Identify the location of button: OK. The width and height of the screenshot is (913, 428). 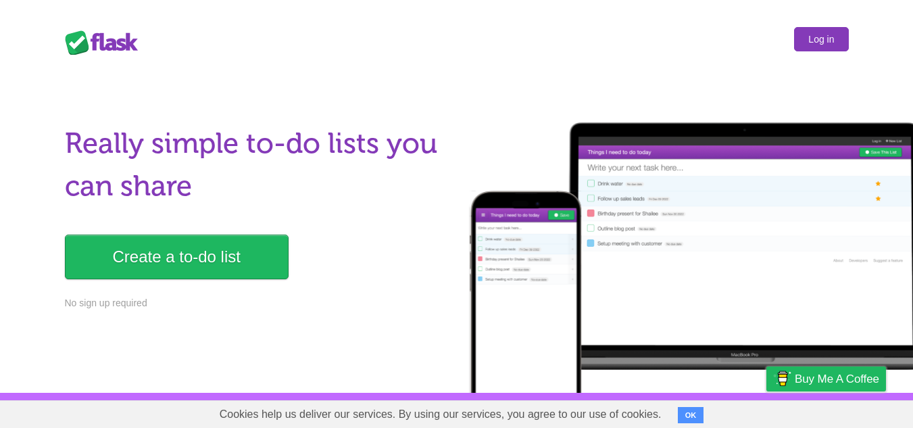
(690, 415).